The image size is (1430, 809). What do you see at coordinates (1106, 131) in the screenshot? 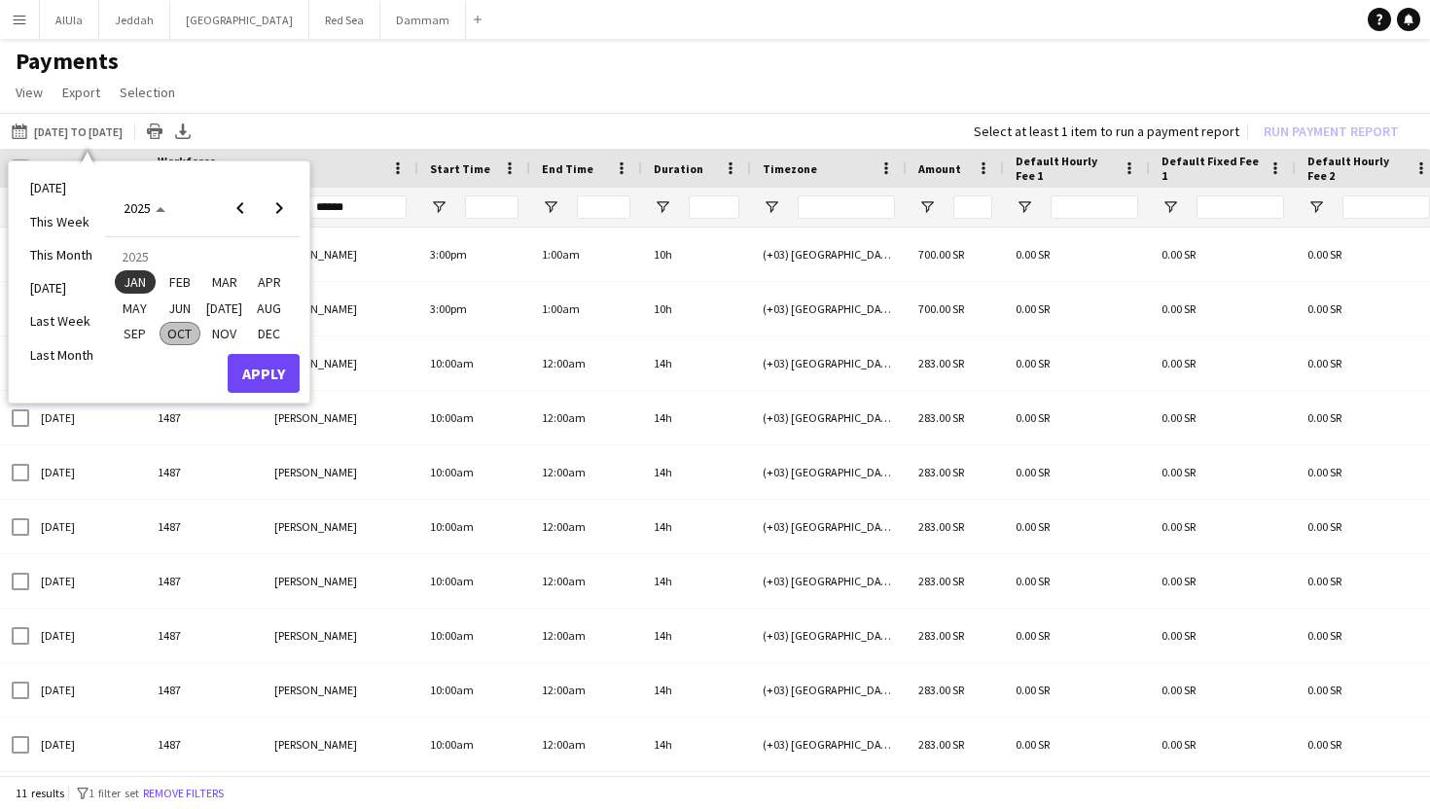
I see `div: Select at least 1 item to run a payment report` at bounding box center [1106, 131].